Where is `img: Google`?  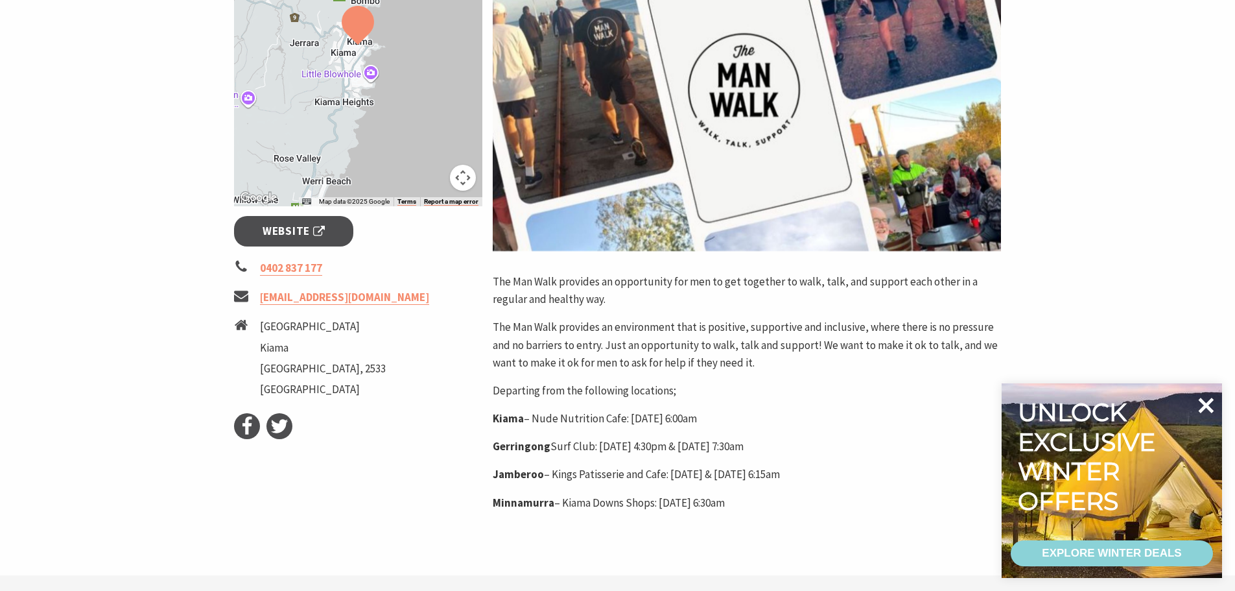 img: Google is located at coordinates (259, 198).